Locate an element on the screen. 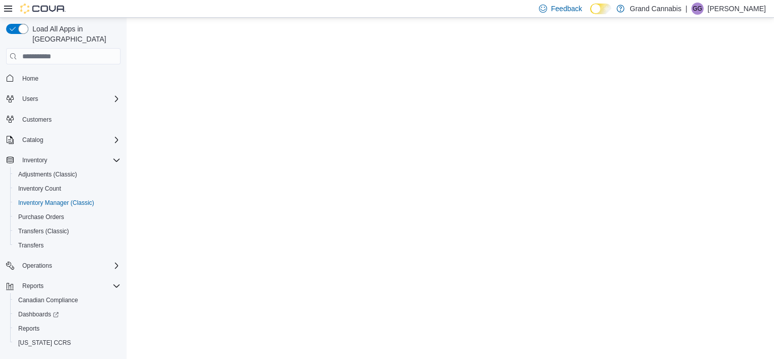 The width and height of the screenshot is (774, 359). a: Customers is located at coordinates (37, 120).